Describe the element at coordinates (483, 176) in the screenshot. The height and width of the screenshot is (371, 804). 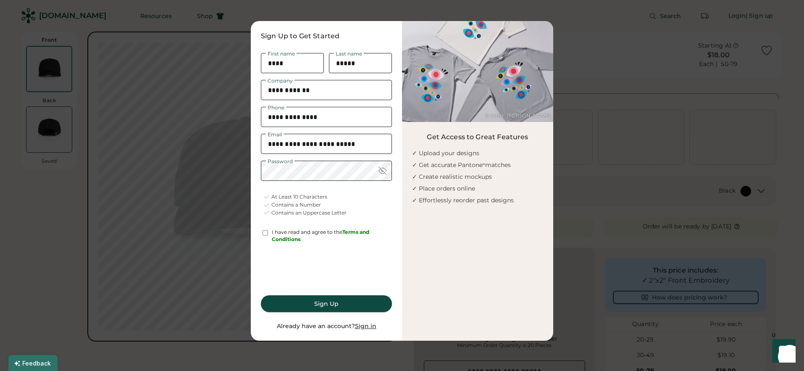
I see `div: ✓ Upload your designs ✓ Get accurate Pantone matches ✓ Create realistic mockups ✓ Place orders on...` at that location.